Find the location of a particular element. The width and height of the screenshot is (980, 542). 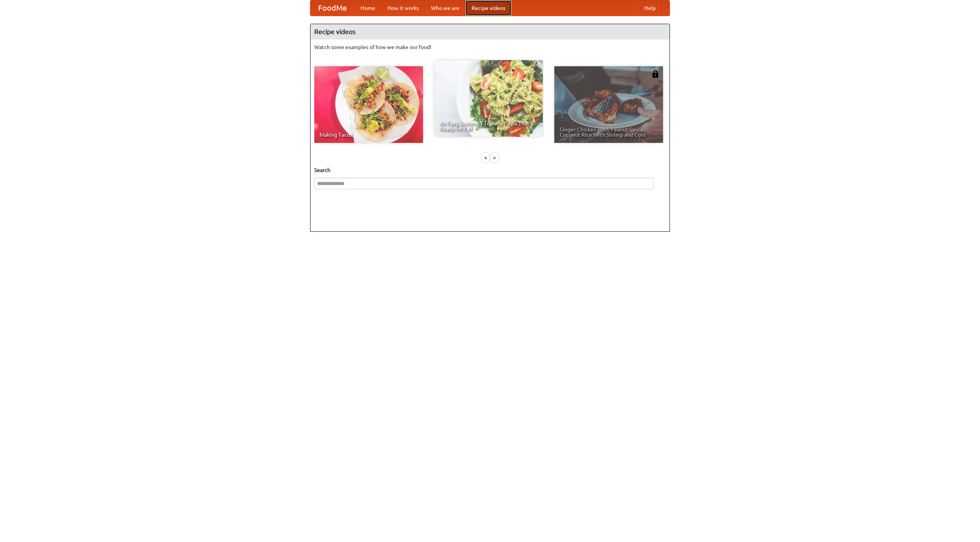

a: Making Tacos is located at coordinates (369, 105).